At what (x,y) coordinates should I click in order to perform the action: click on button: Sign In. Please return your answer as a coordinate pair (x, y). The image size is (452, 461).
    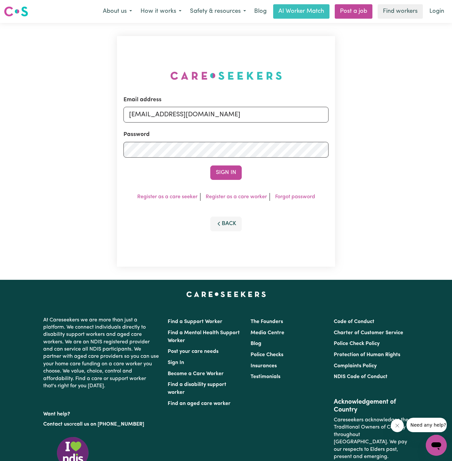
    Looking at the image, I should click on (226, 173).